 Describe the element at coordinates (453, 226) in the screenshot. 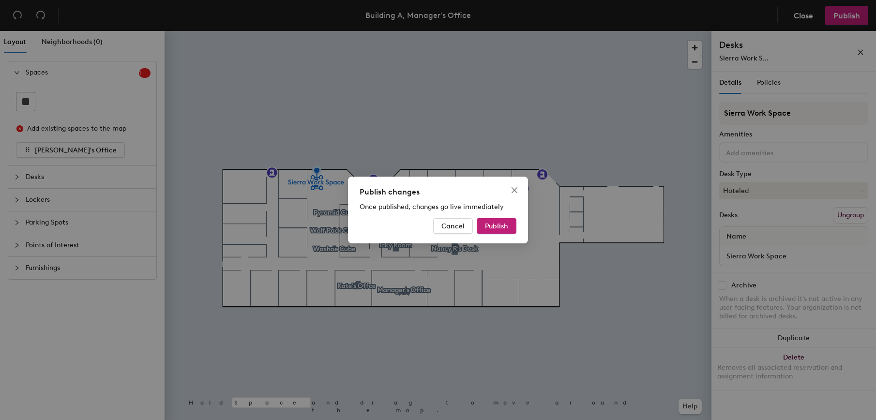

I see `button: Cancel` at that location.